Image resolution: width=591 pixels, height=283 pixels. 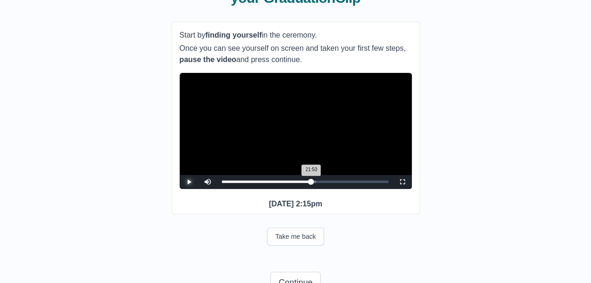 I want to click on button: Take me back, so click(x=295, y=236).